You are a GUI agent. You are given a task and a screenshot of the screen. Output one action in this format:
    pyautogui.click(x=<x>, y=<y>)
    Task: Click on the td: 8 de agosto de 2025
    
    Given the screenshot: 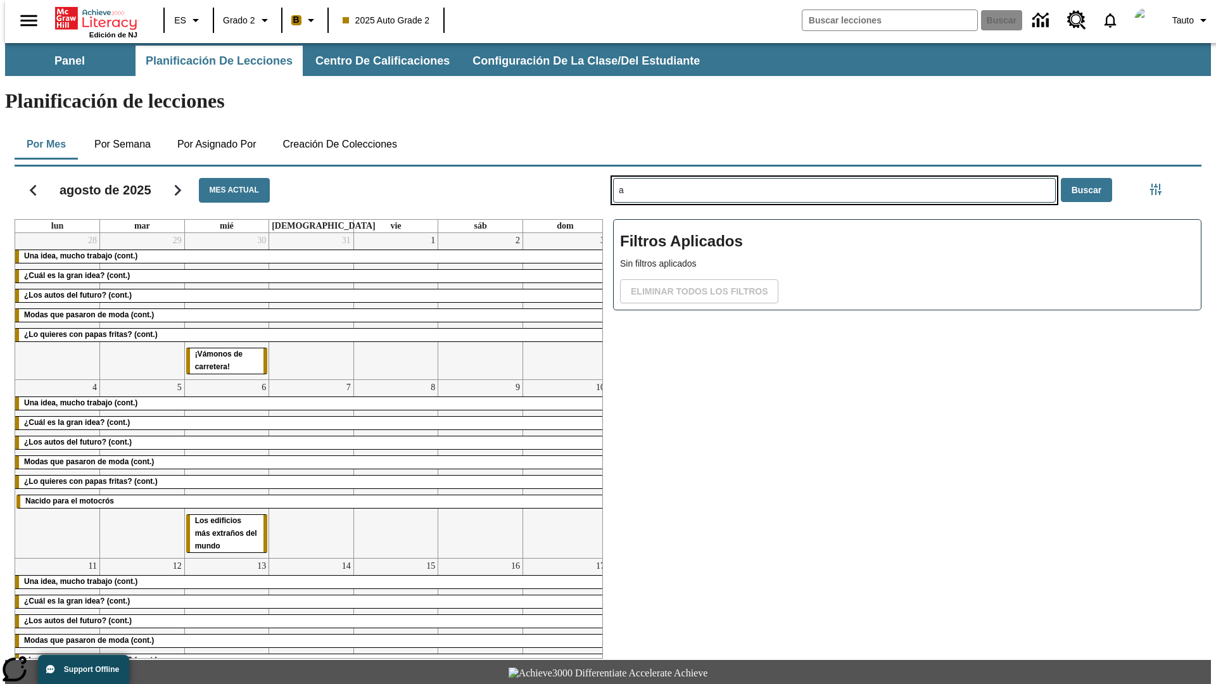 What is the action you would take?
    pyautogui.click(x=396, y=469)
    